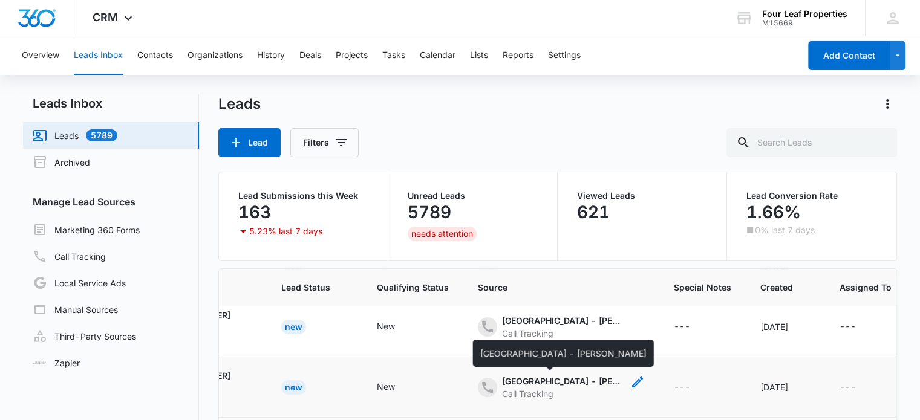  What do you see at coordinates (518, 56) in the screenshot?
I see `button: Reports` at bounding box center [518, 56].